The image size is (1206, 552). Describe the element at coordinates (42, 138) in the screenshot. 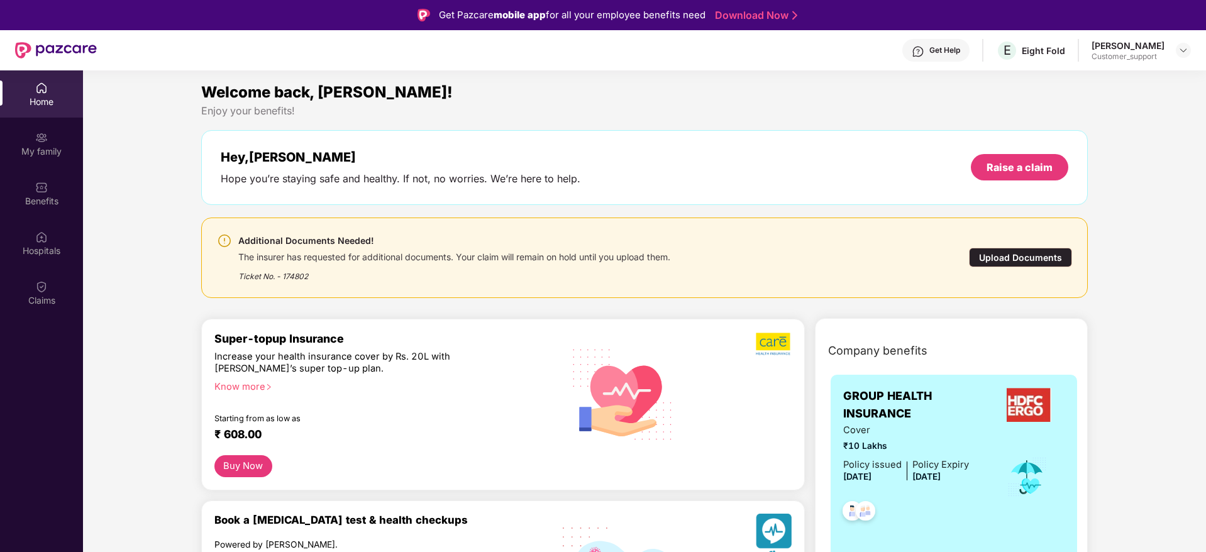

I see `img: svg+xml;base64,PHN2ZyB3aWR0aD0iMjAiIGhlaWdodD0iMjAiIHZpZXdCb3g9IjAgMCAyMCAyMCIgZmlsbD0ibm9uZSIgeG...` at that location.